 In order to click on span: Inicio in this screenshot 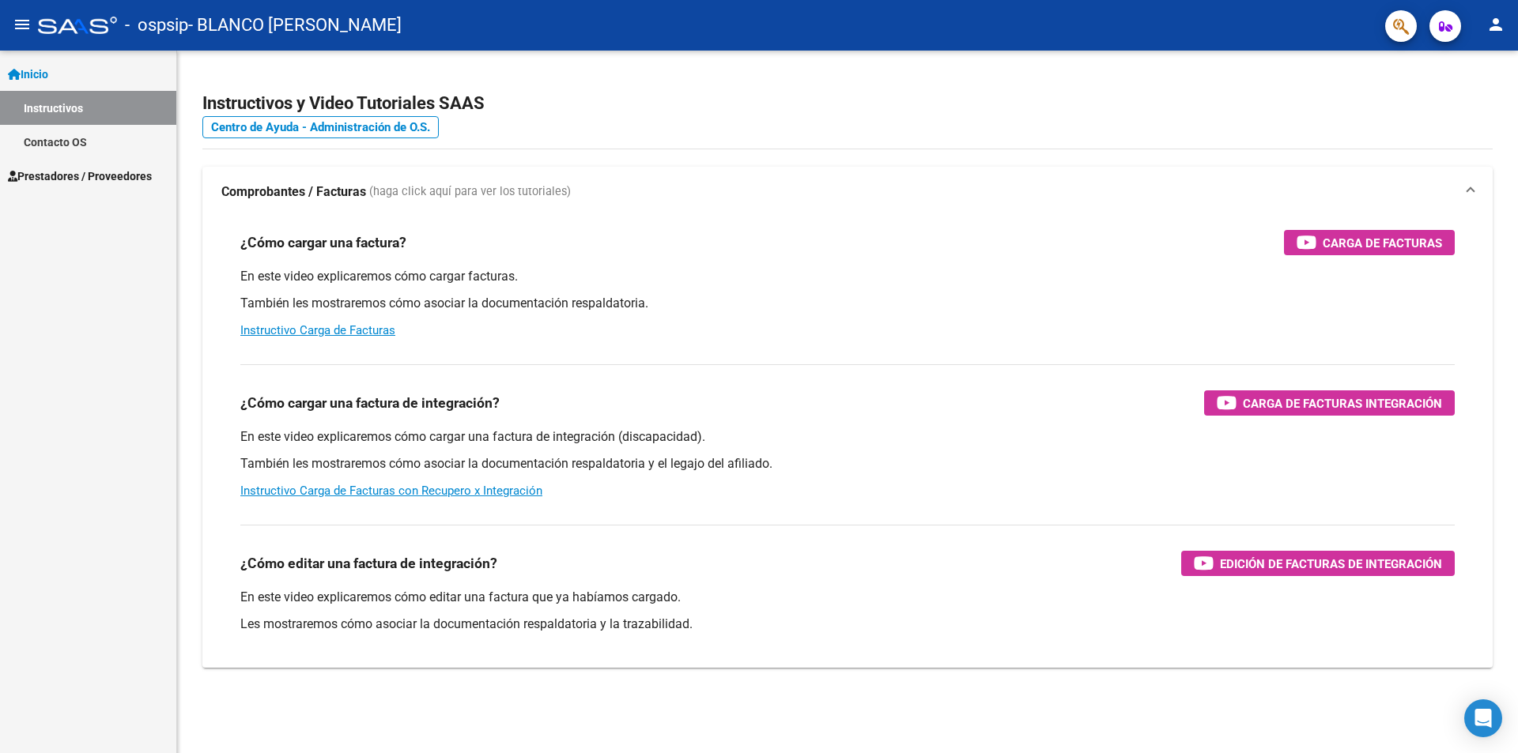, I will do `click(28, 74)`.